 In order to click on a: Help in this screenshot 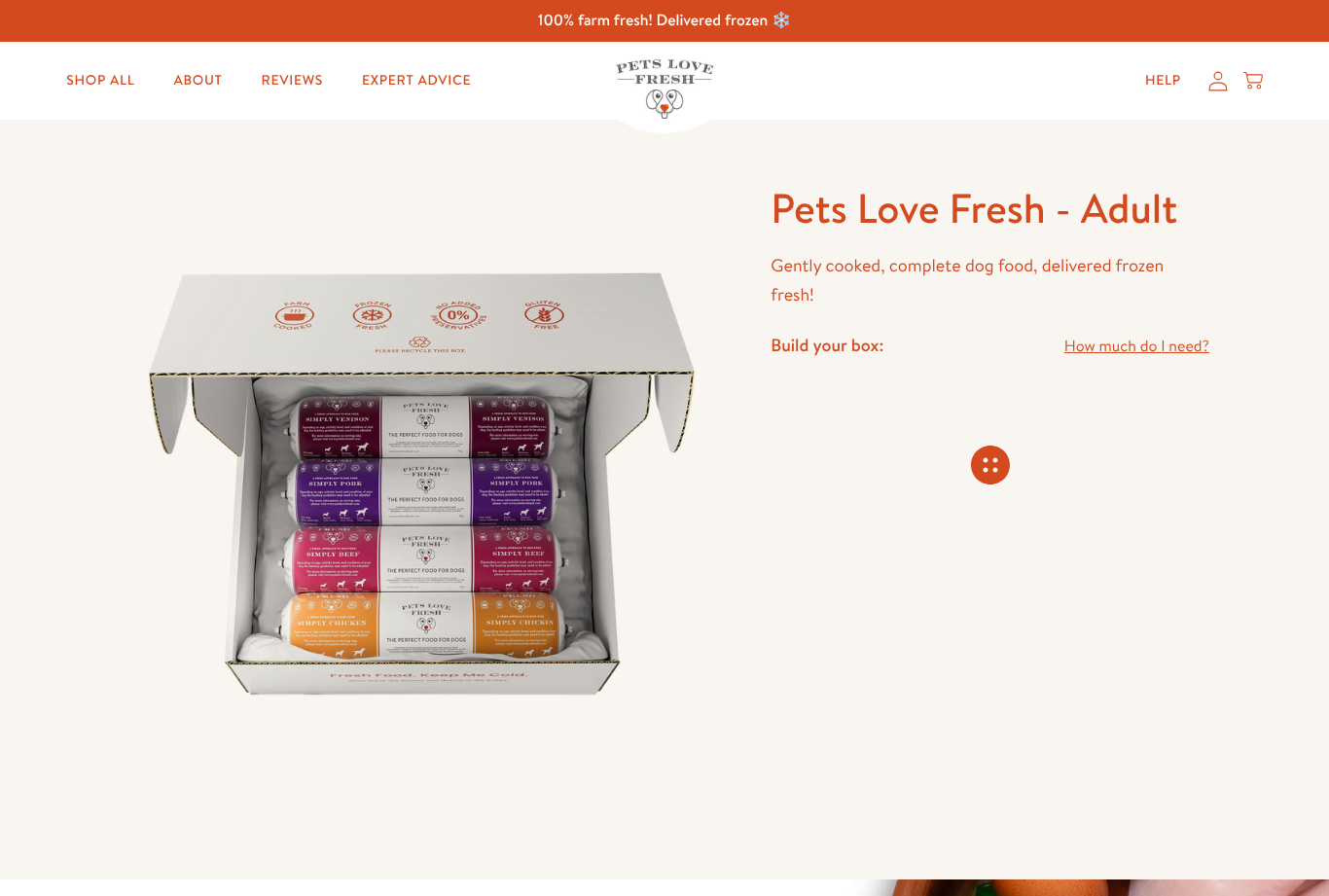, I will do `click(1163, 81)`.